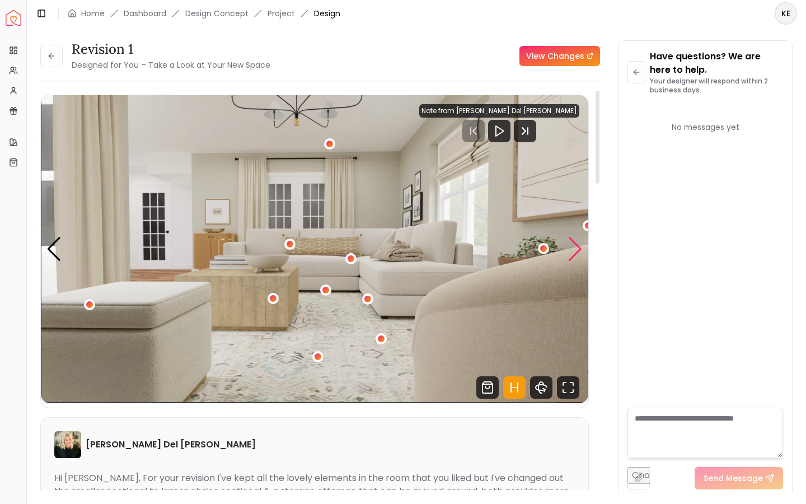  I want to click on img: Design Render 1, so click(315, 249).